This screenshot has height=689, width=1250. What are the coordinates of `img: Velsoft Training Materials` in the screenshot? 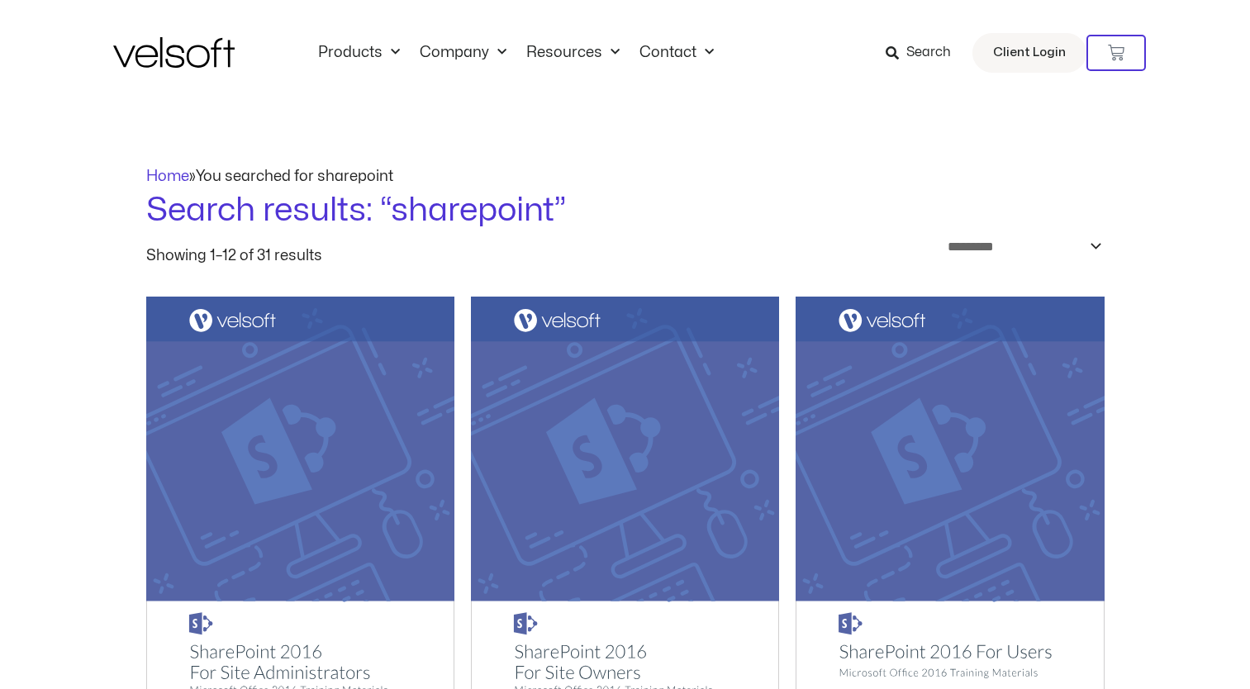 It's located at (174, 52).